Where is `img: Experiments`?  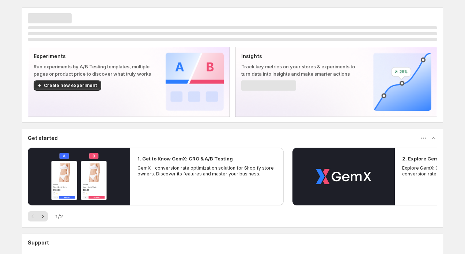 img: Experiments is located at coordinates (194, 82).